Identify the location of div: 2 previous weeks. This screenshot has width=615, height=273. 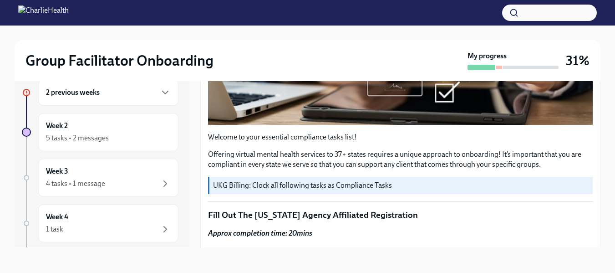
(108, 92).